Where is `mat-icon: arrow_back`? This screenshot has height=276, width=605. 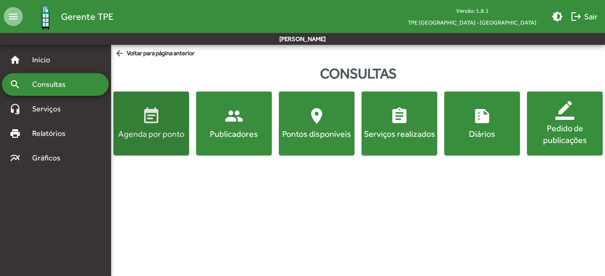 mat-icon: arrow_back is located at coordinates (120, 54).